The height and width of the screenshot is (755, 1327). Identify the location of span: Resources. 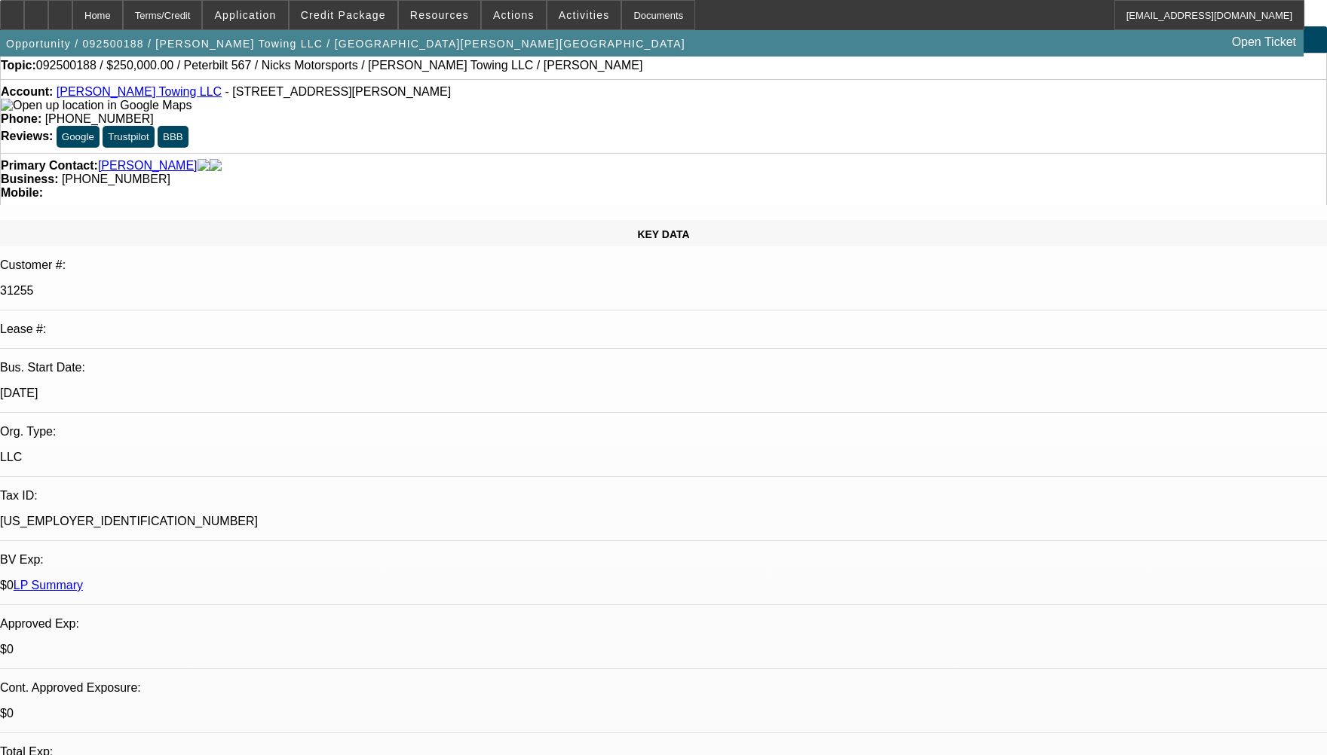
(440, 15).